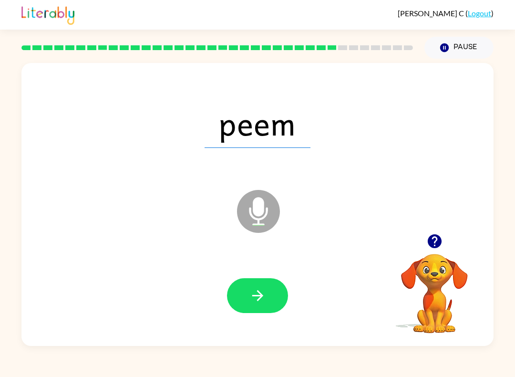 This screenshot has height=377, width=515. I want to click on a: Logout, so click(480, 13).